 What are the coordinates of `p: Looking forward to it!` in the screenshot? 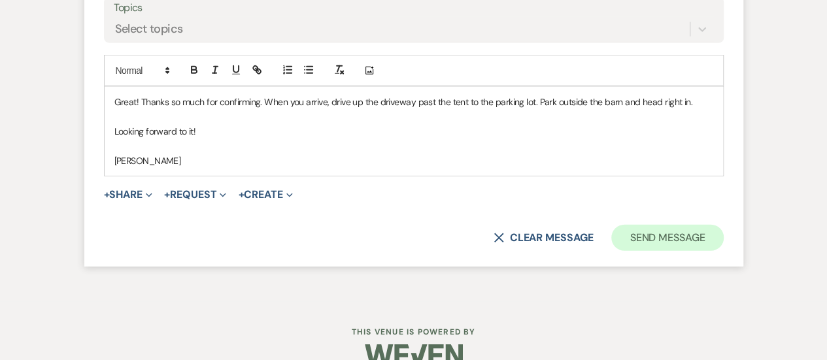 It's located at (414, 131).